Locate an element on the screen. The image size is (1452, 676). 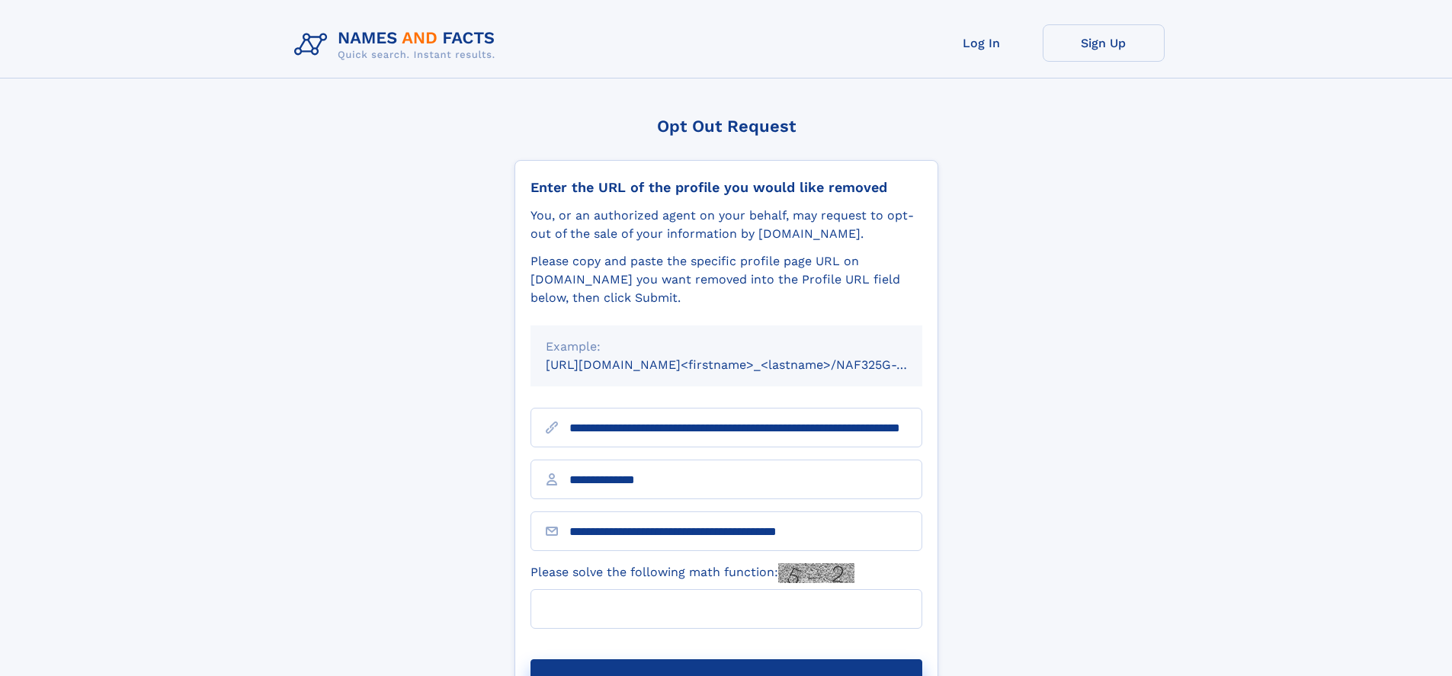
label: Please solve the following math function: is located at coordinates (692, 573).